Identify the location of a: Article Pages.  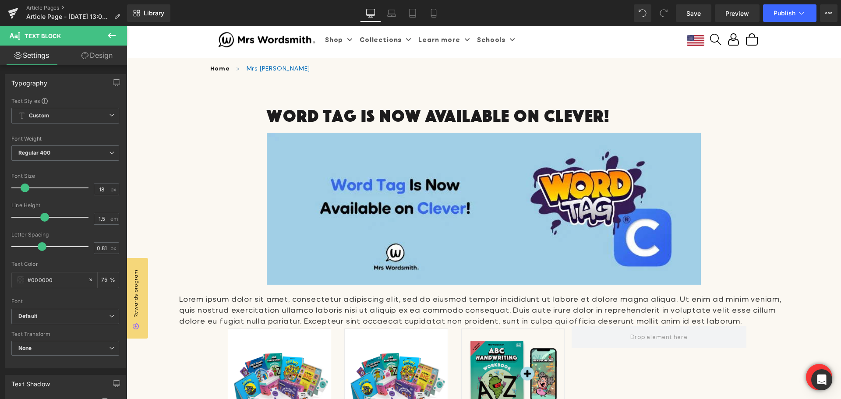
(77, 8).